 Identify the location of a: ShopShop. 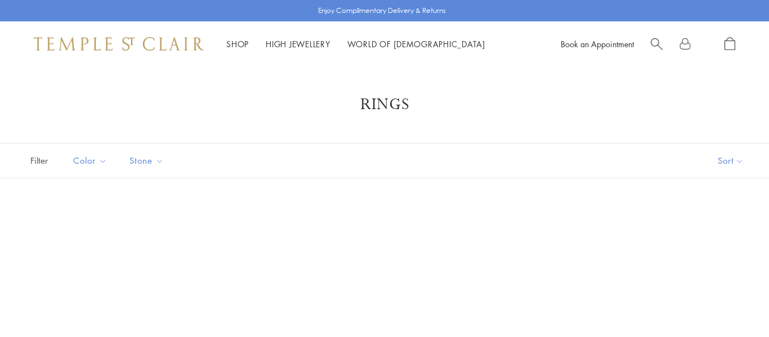
(238, 44).